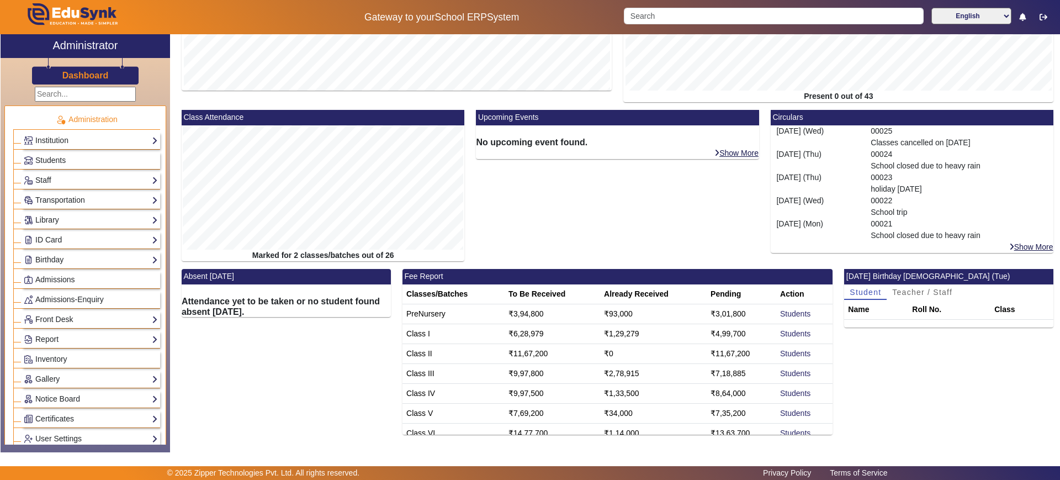 This screenshot has height=480, width=1060. I want to click on span: School ERP, so click(461, 17).